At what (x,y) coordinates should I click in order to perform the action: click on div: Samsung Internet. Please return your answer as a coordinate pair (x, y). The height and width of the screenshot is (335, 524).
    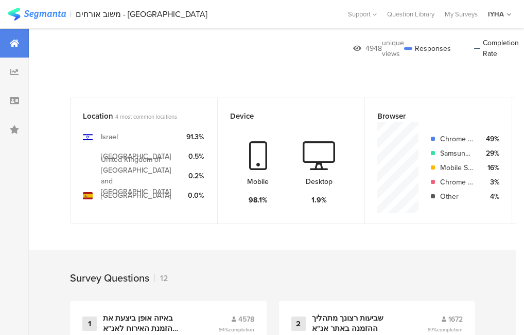
    Looking at the image, I should click on (456, 153).